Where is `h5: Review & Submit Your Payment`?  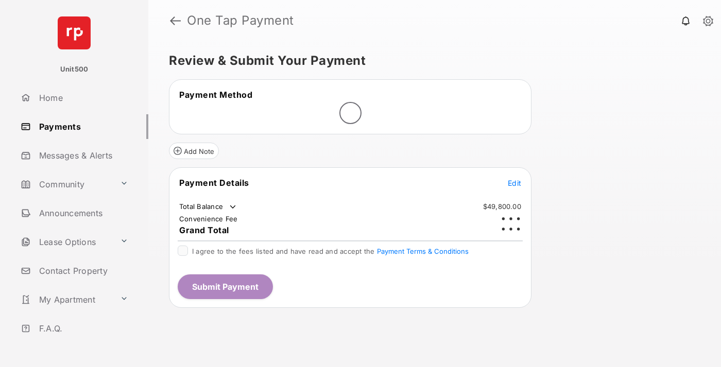
h5: Review & Submit Your Payment is located at coordinates (431, 61).